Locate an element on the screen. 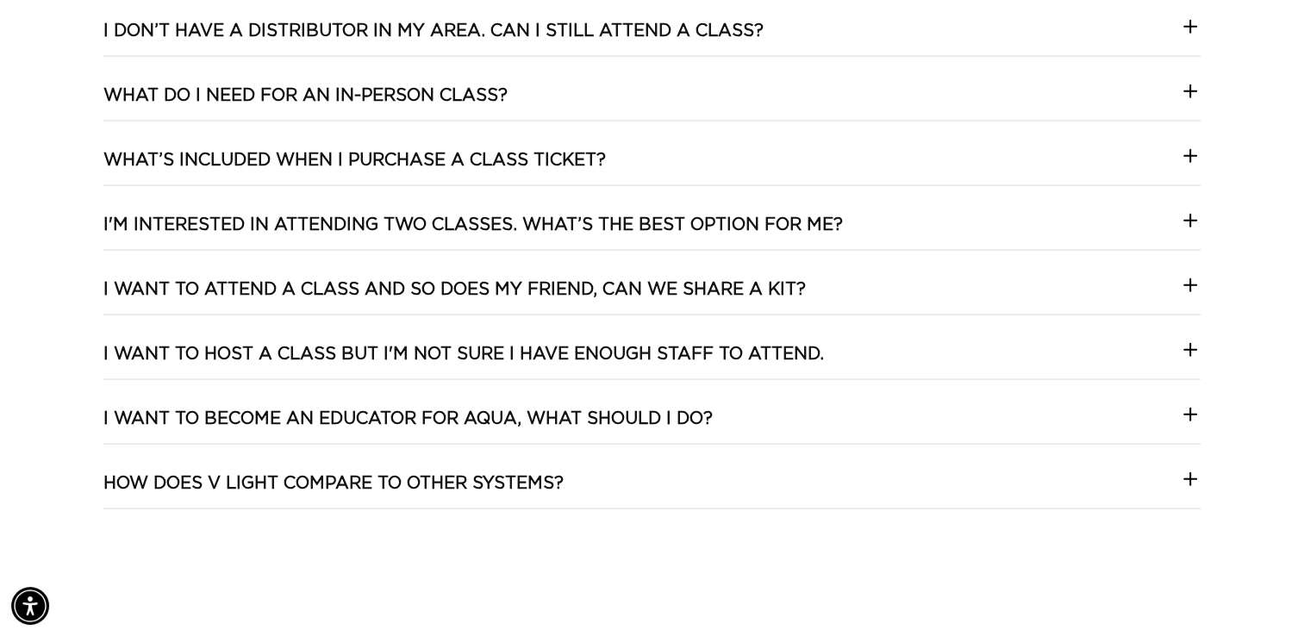 Image resolution: width=1304 pixels, height=636 pixels. summary: I'M INTERESTED IN ATTENDING TWO CLASSES. WHAT’S THE BEST OPTION FOR ME? is located at coordinates (652, 232).